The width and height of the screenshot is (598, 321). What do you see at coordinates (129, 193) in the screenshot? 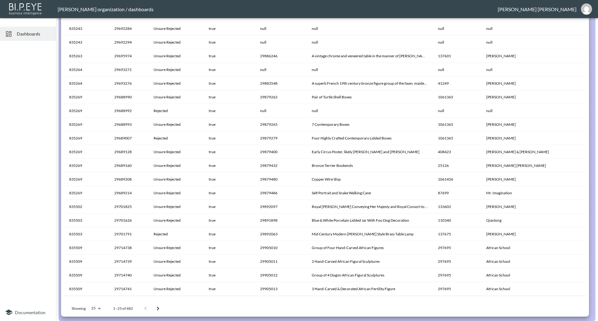
I see `th: 29689214` at bounding box center [129, 193].